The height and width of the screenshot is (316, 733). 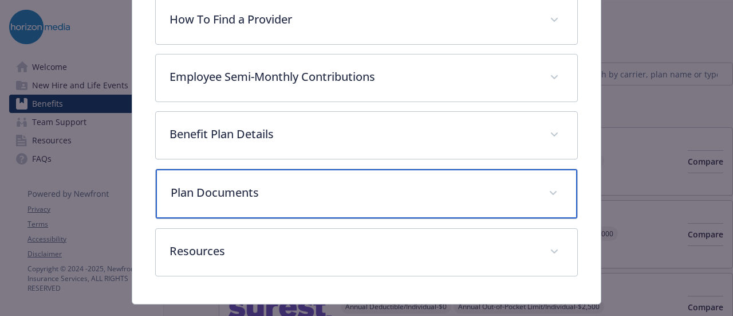 I want to click on p: Resources, so click(x=352, y=251).